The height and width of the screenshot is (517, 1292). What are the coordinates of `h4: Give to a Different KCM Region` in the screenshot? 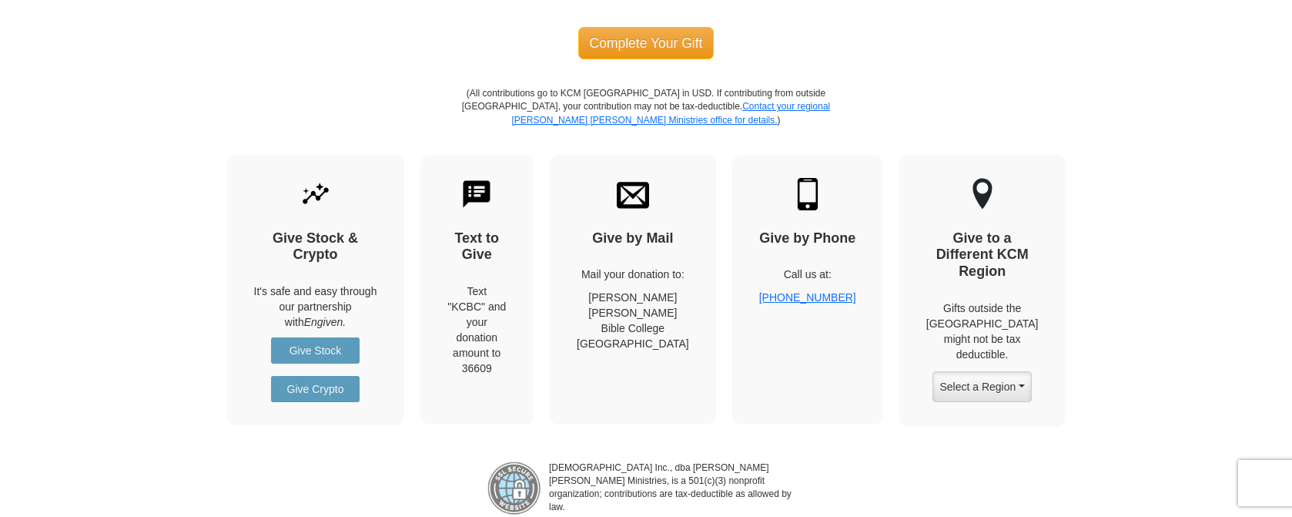 It's located at (983, 255).